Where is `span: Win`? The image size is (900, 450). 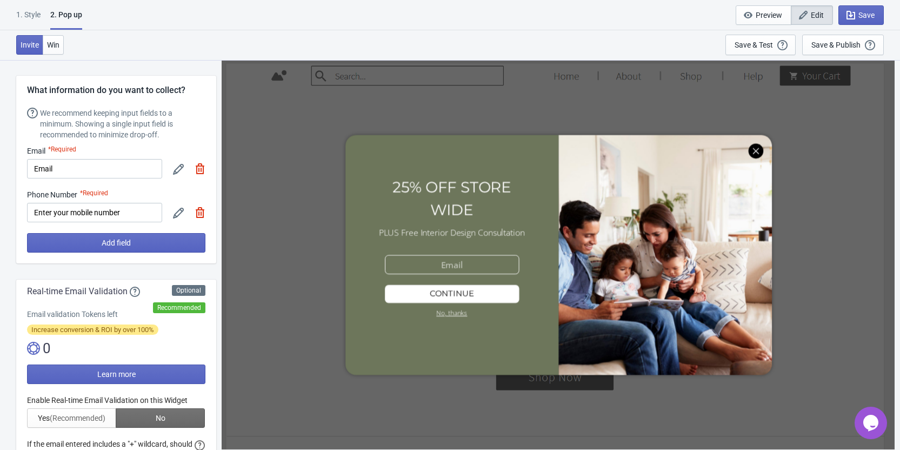
span: Win is located at coordinates (53, 45).